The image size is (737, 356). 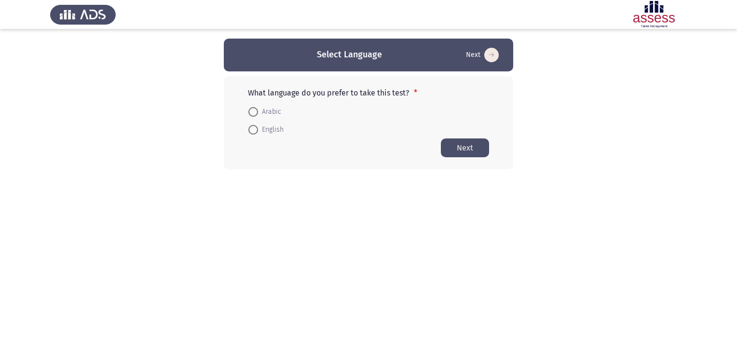 What do you see at coordinates (271, 130) in the screenshot?
I see `span: English` at bounding box center [271, 130].